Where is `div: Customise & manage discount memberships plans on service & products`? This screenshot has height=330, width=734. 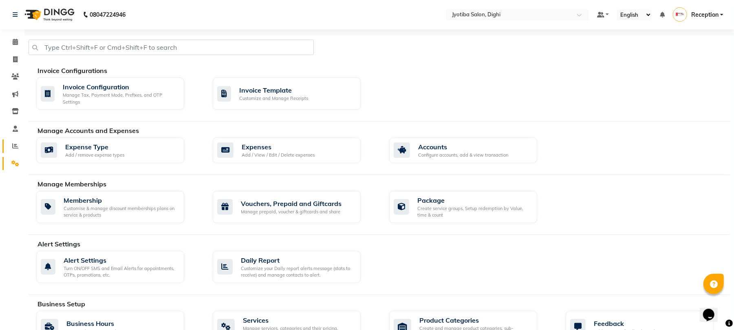 div: Customise & manage discount memberships plans on service & products is located at coordinates (121, 212).